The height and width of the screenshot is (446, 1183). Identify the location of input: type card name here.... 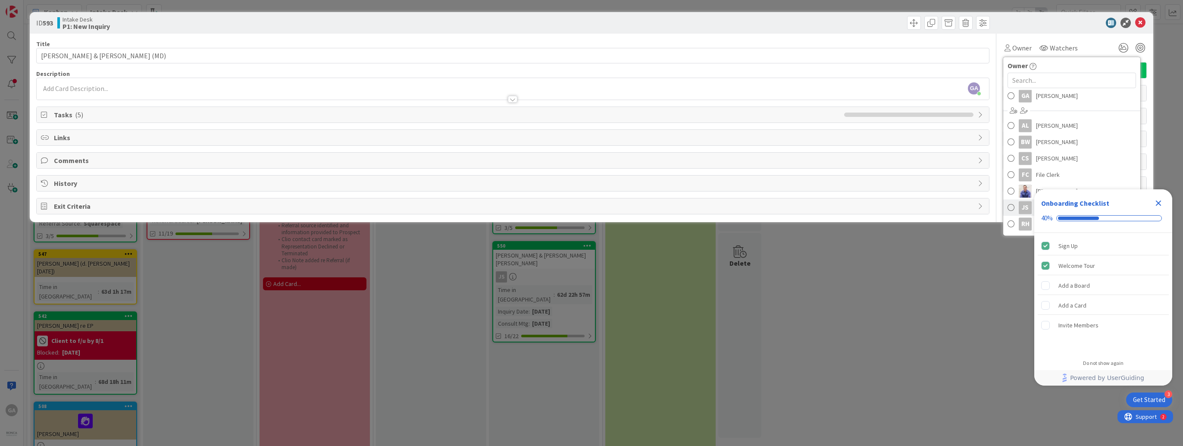
(513, 56).